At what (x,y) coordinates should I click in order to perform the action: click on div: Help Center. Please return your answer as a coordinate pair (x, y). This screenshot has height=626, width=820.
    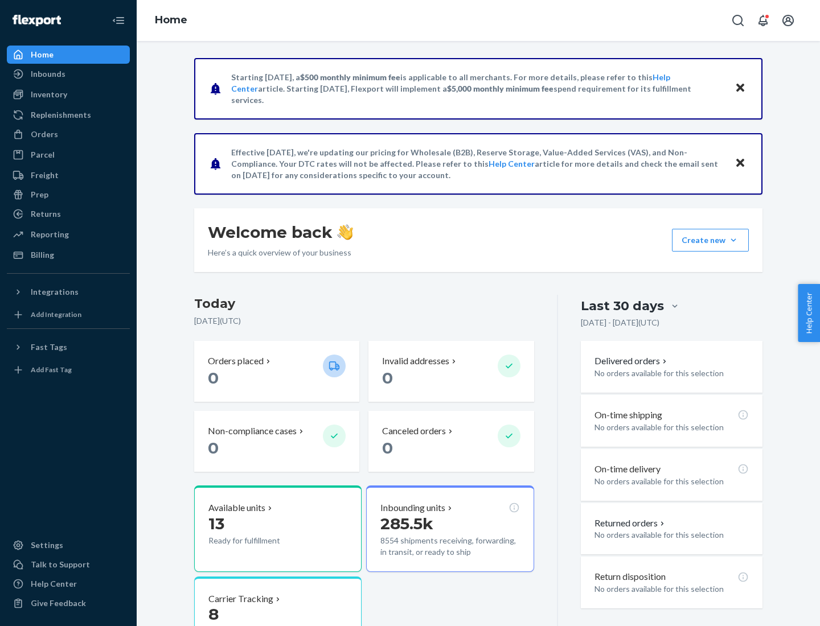
    Looking at the image, I should click on (54, 584).